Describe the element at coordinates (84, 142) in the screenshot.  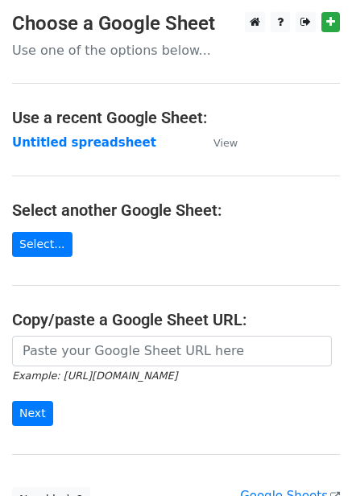
I see `strong: Untitled spreadsheet` at that location.